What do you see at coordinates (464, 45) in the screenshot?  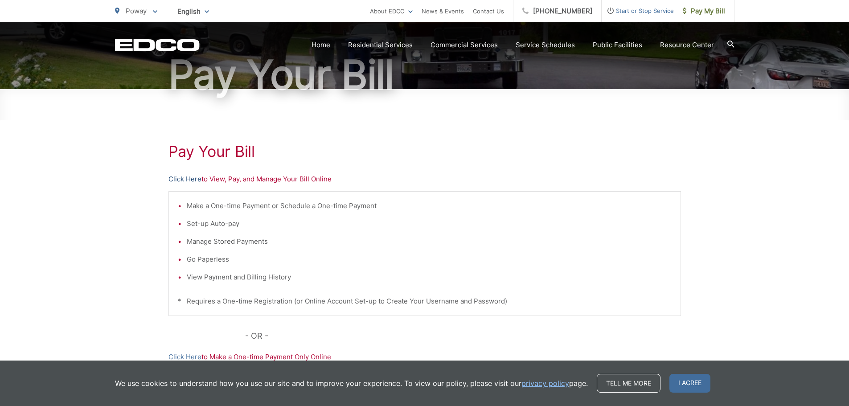 I see `a: Commercial Services` at bounding box center [464, 45].